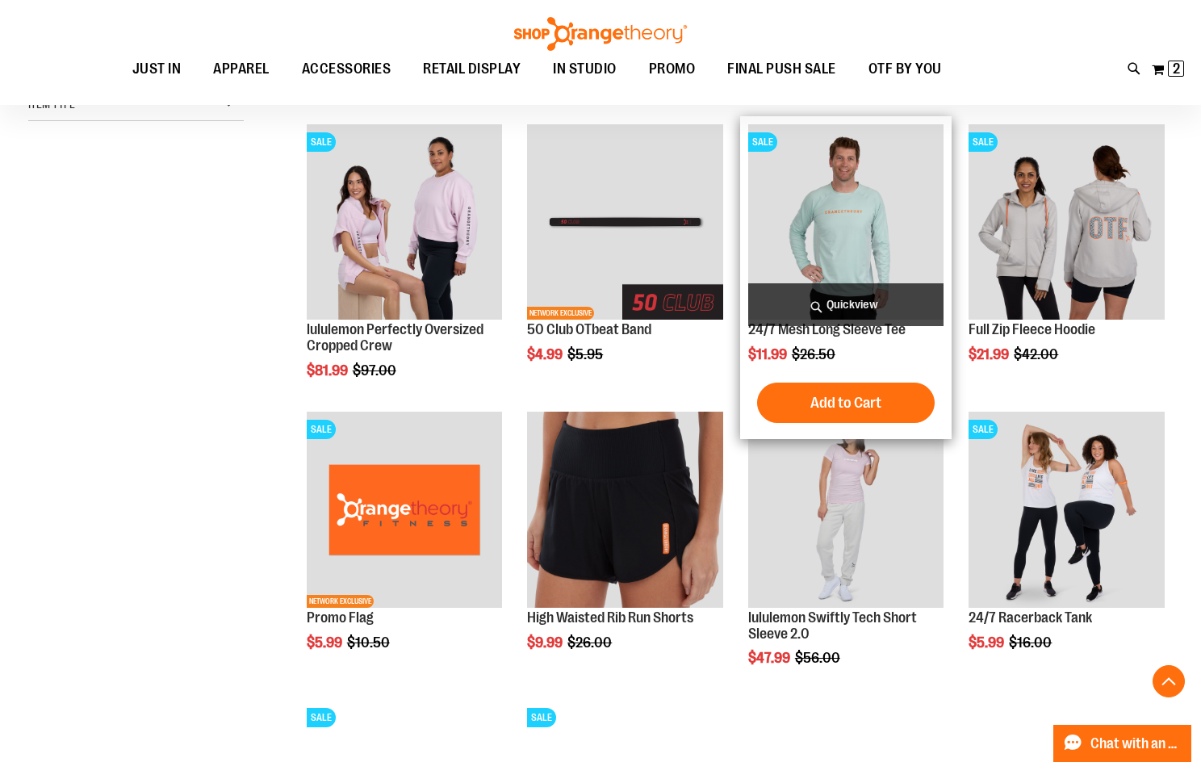 This screenshot has width=1201, height=762. What do you see at coordinates (770, 658) in the screenshot?
I see `span: $47.99` at bounding box center [770, 658].